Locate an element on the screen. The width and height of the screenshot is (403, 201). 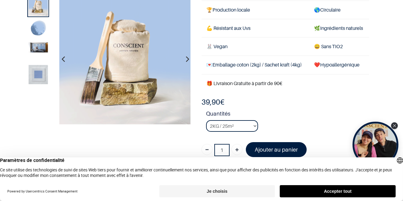
button: Open chat widget is located at coordinates (14, 14).